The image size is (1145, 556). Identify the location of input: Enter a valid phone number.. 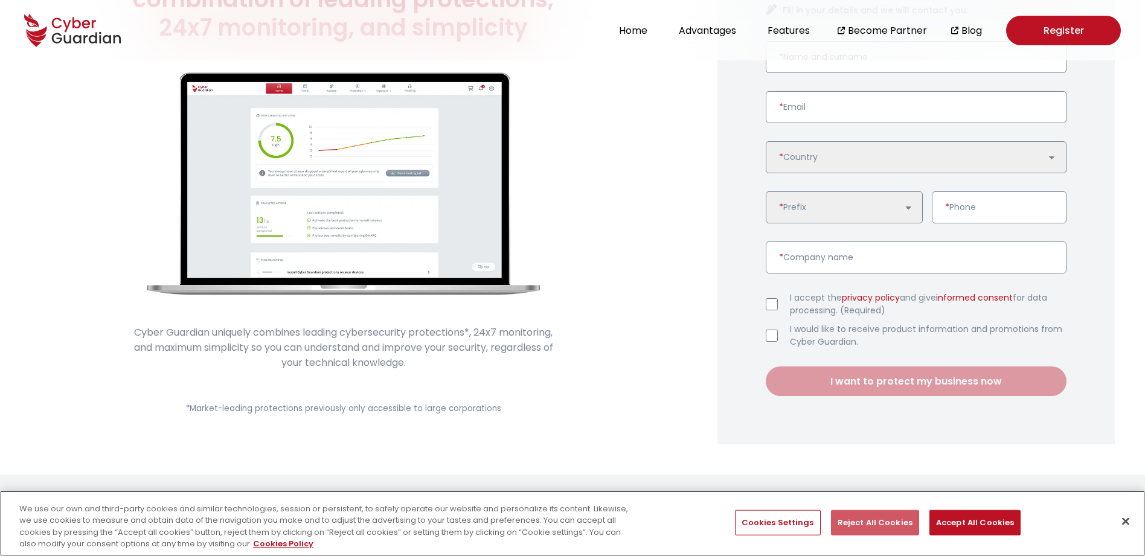
(999, 207).